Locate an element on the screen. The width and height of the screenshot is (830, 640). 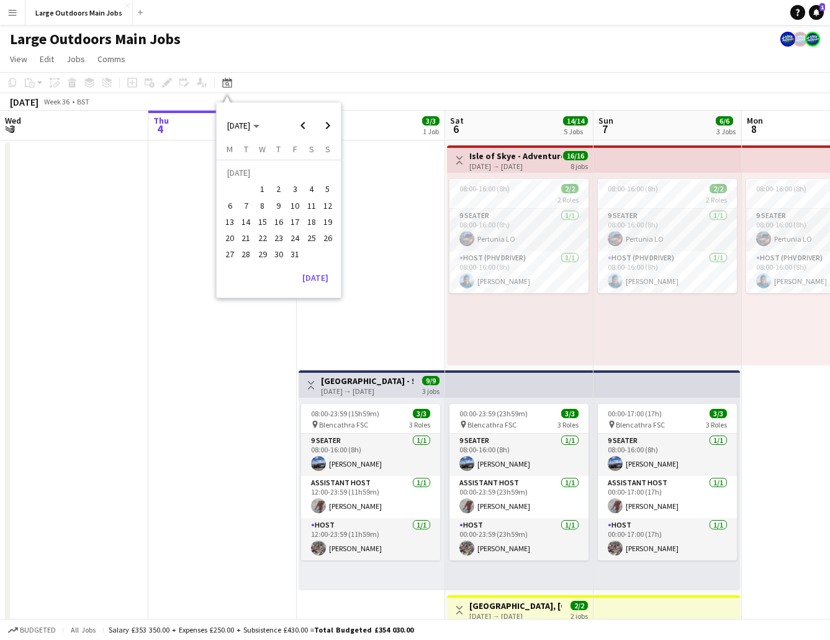
div: 08:00-16:00 (8h)2/22 Roles9 Seater1/108:00-16:00 (8h)Pertunia LOHost (PHV Driver)1/108:00-16:00 (... is located at coordinates (519, 236).